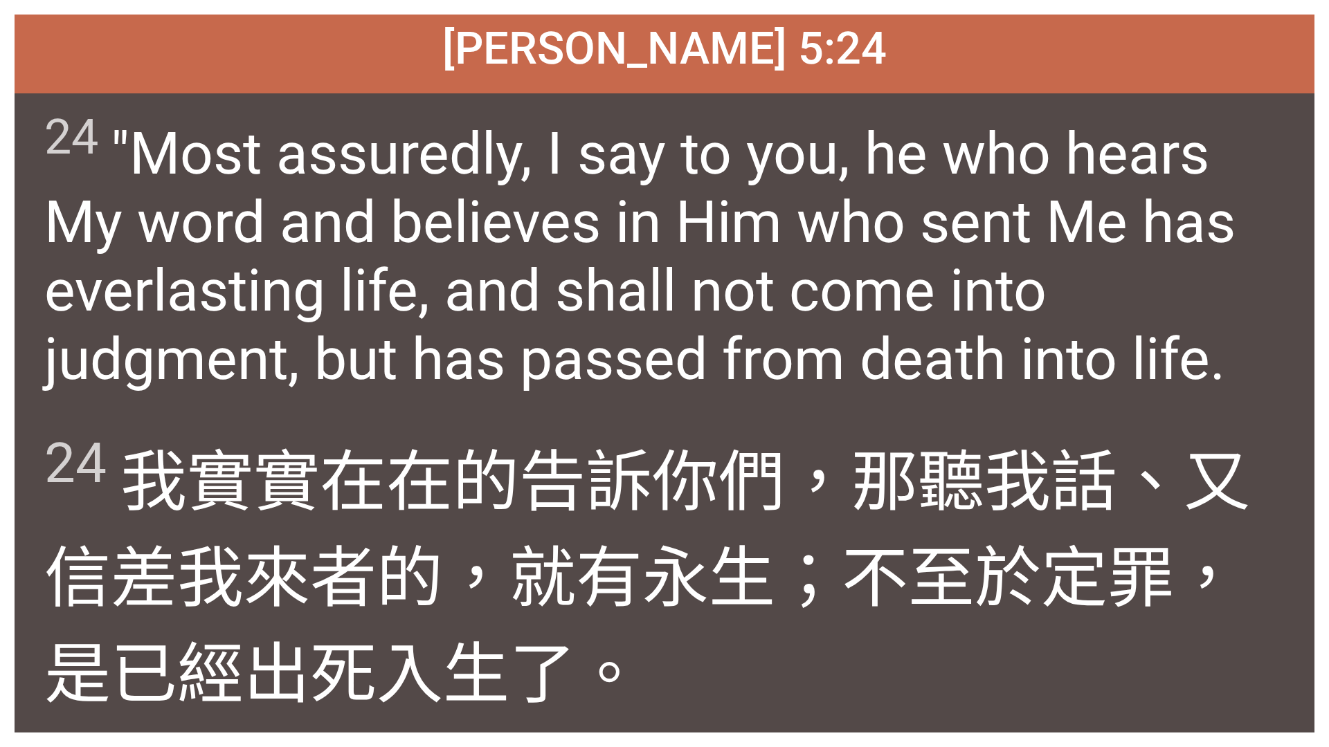  I want to click on wg2222: 了。, so click(576, 675).